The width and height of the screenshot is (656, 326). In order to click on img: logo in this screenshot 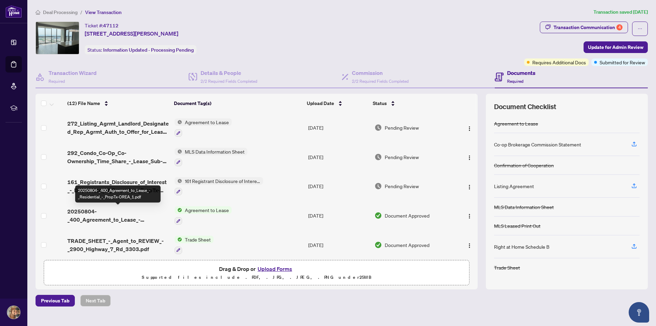, I will do `click(14, 11)`.